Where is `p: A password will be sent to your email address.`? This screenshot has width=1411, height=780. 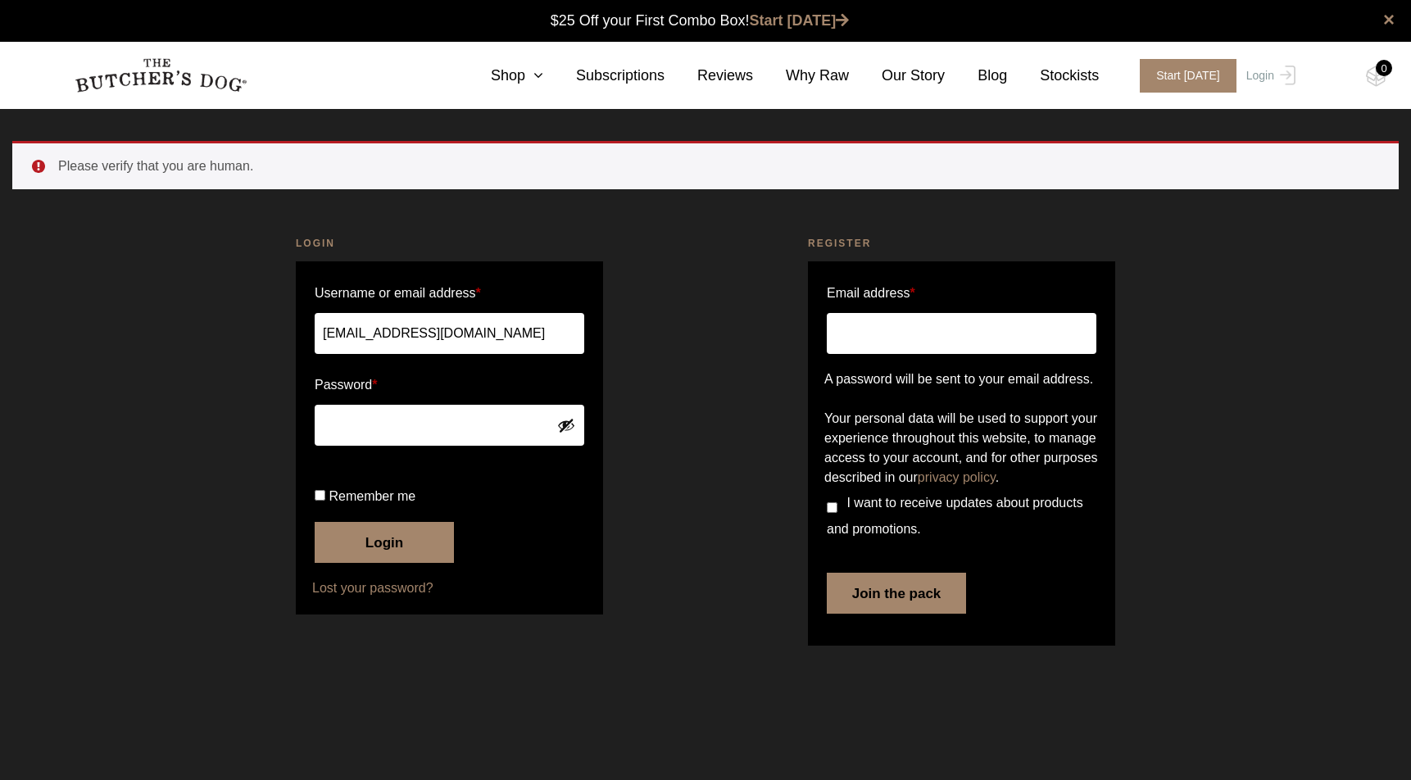
p: A password will be sent to your email address. is located at coordinates (961, 379).